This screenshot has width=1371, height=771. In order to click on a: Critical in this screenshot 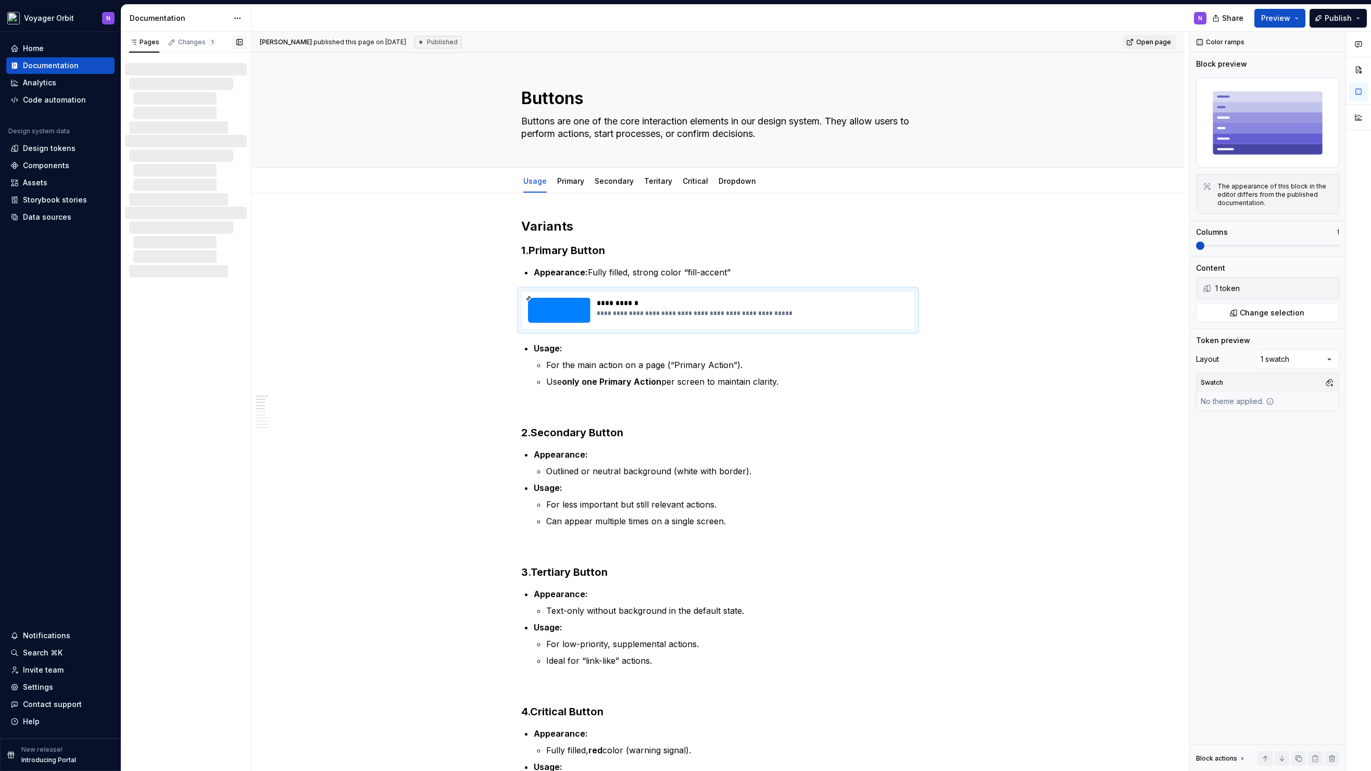, I will do `click(695, 181)`.